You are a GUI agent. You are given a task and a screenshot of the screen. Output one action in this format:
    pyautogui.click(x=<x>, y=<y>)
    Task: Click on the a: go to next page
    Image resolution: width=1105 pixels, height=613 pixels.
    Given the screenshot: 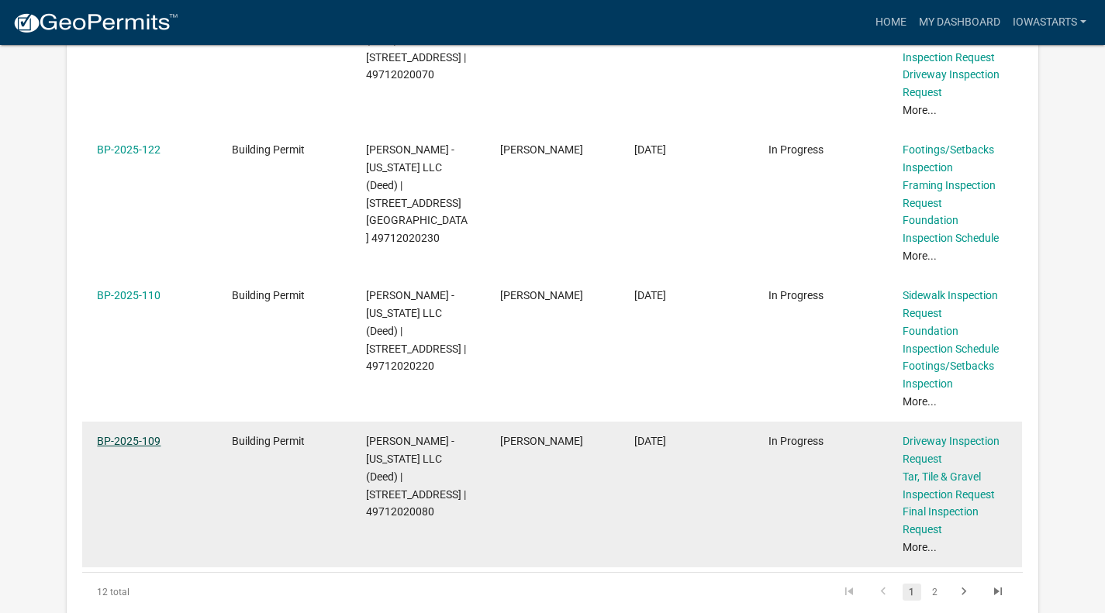 What is the action you would take?
    pyautogui.click(x=964, y=592)
    